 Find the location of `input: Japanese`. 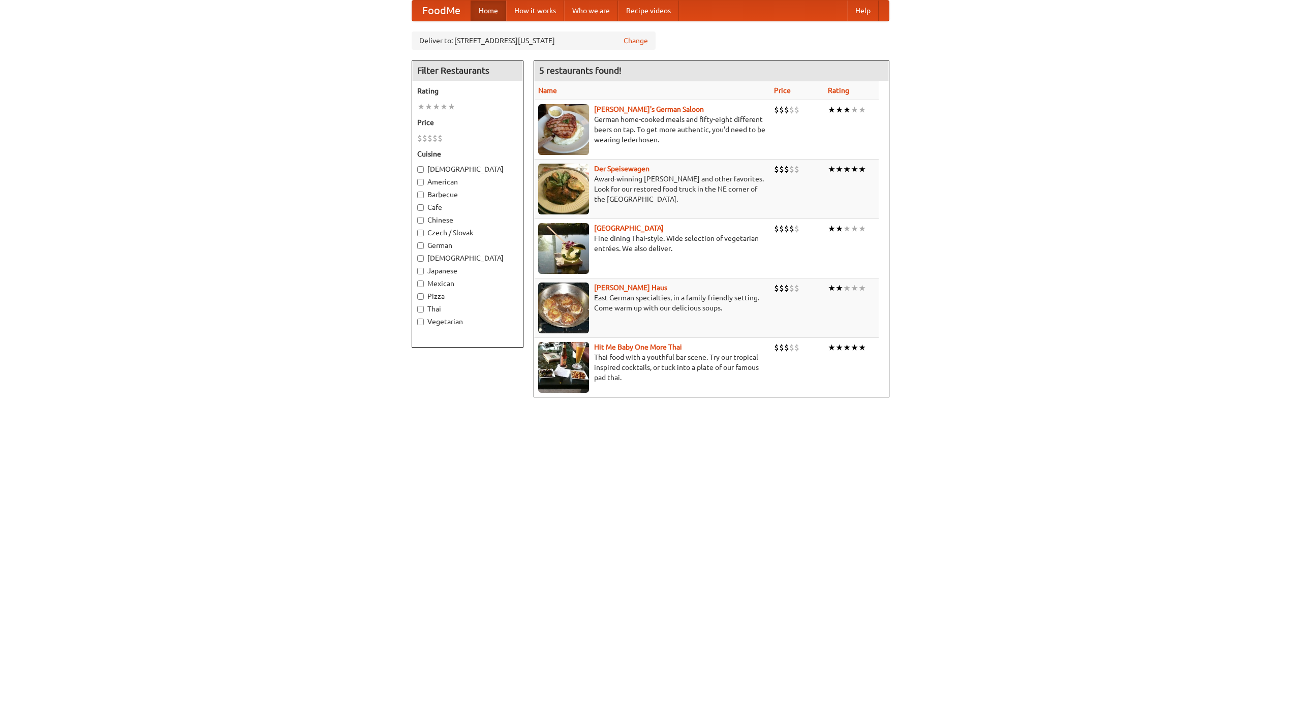

input: Japanese is located at coordinates (420, 271).